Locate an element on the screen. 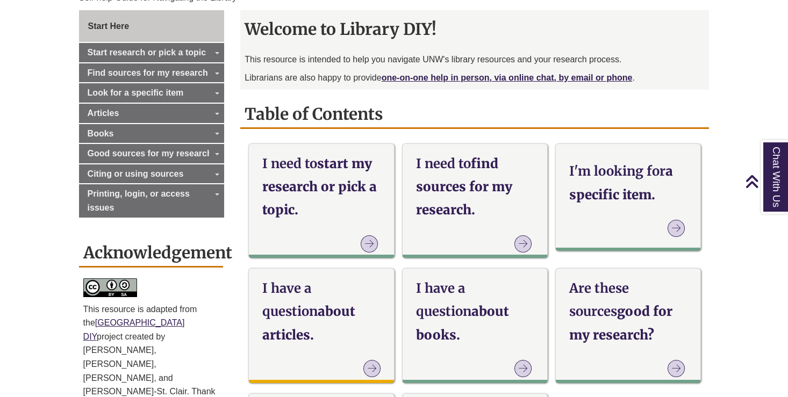 This screenshot has height=397, width=788. a: Back to Top is located at coordinates (764, 181).